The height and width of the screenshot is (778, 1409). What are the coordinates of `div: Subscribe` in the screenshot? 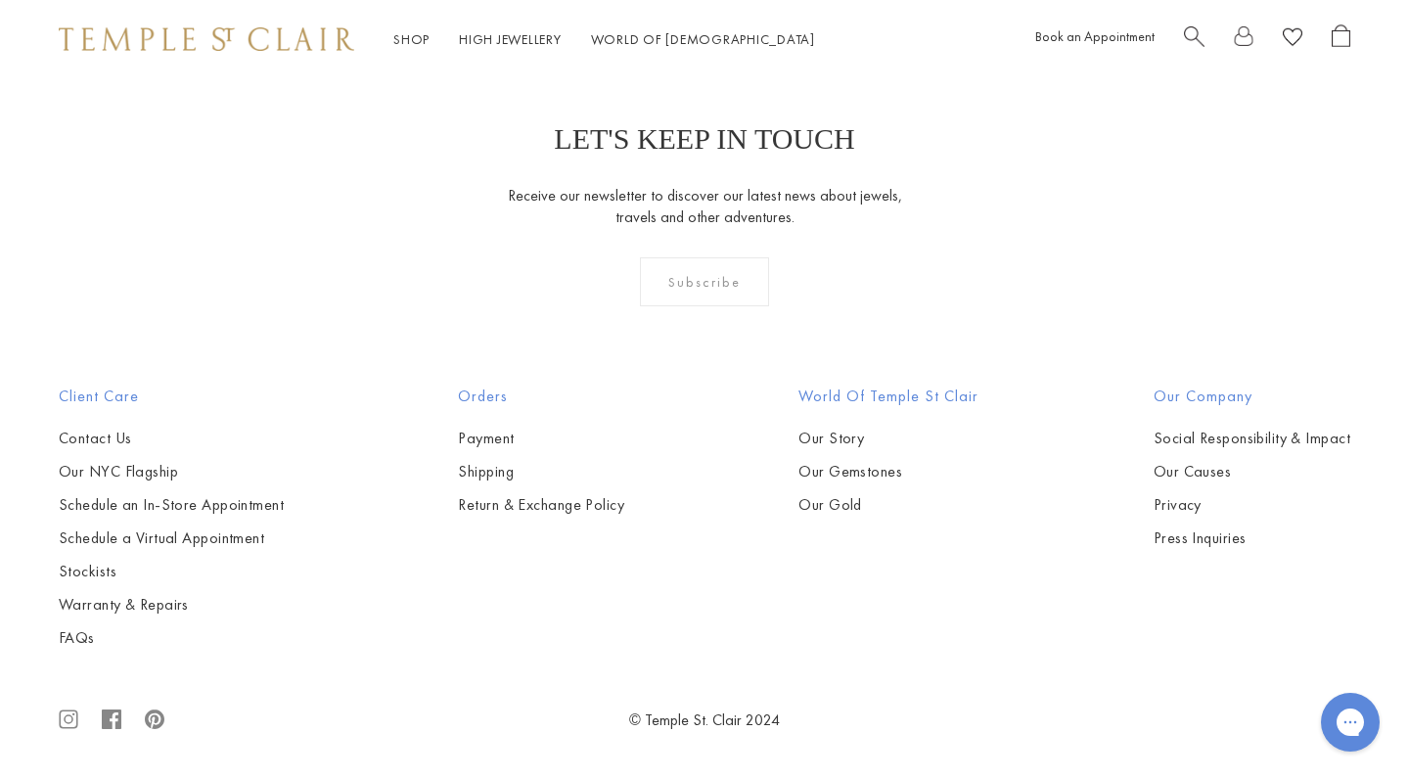 It's located at (705, 282).